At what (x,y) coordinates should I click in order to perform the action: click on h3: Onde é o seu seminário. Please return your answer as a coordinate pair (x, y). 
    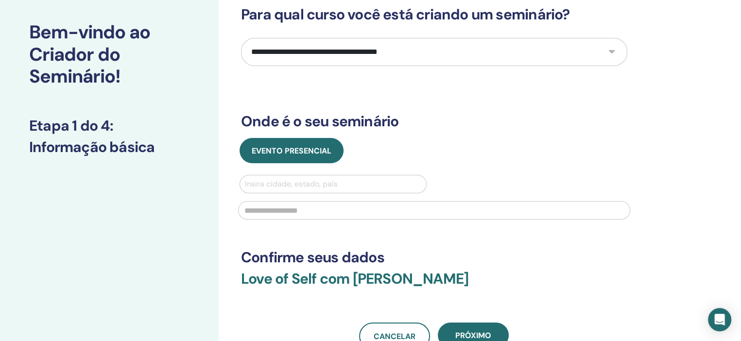
    Looking at the image, I should click on (434, 122).